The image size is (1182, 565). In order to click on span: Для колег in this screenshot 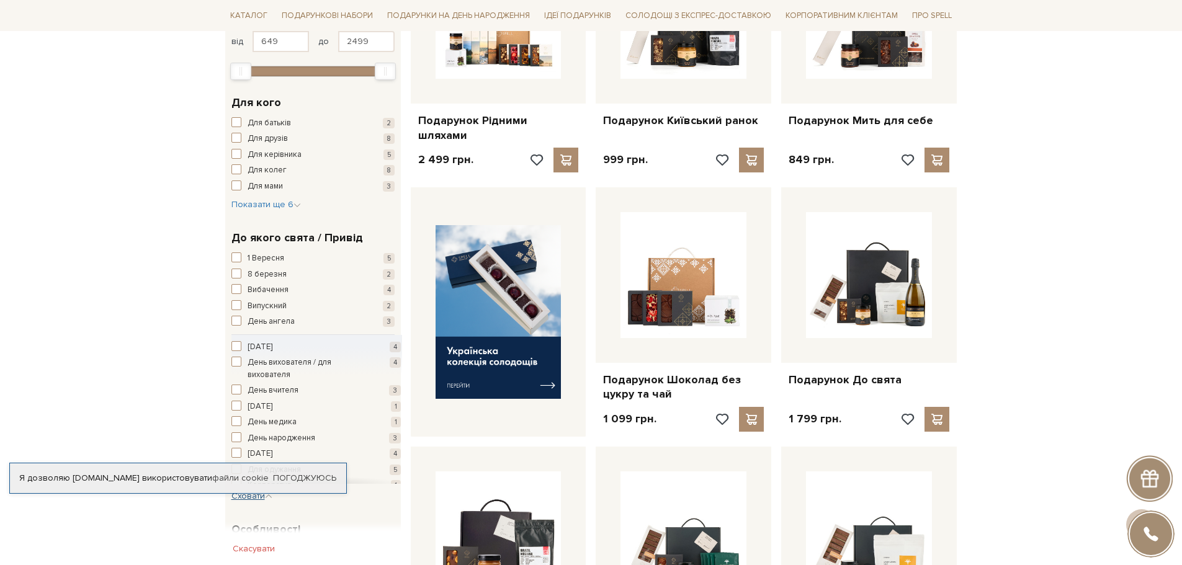, I will do `click(267, 171)`.